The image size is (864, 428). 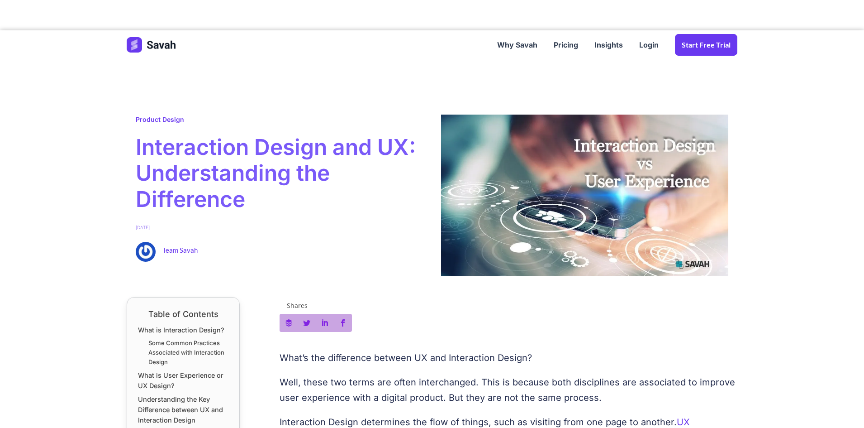 I want to click on div: Table of Contents, so click(x=183, y=314).